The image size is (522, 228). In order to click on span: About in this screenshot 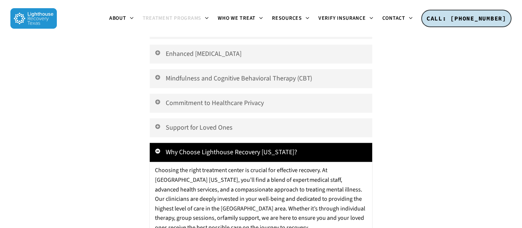, I will do `click(118, 18)`.